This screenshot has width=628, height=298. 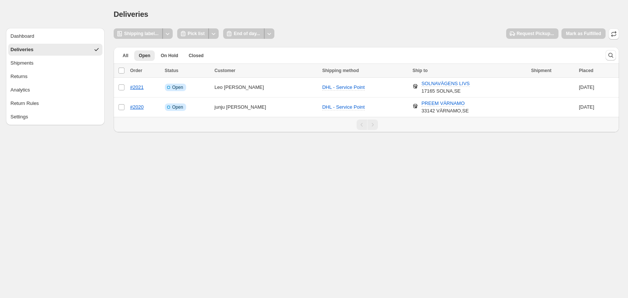 What do you see at coordinates (611, 55) in the screenshot?
I see `button: Search and filter results` at bounding box center [611, 55].